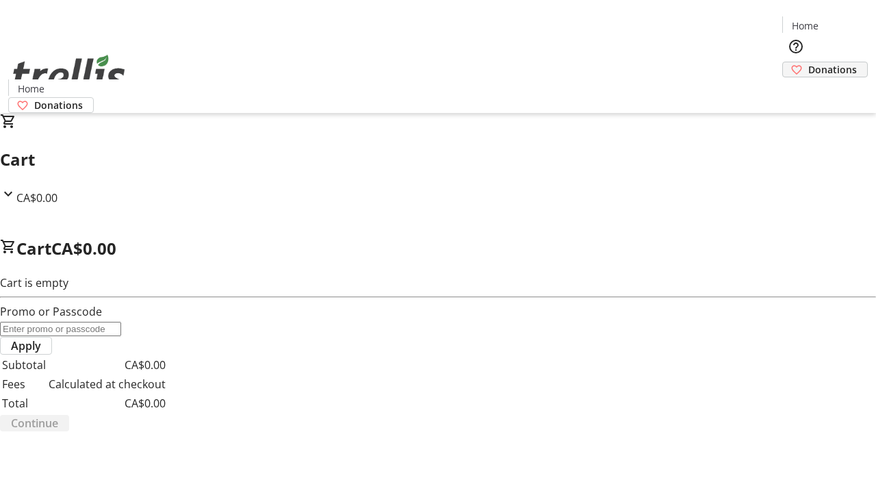 This screenshot has width=876, height=493. What do you see at coordinates (69, 74) in the screenshot?
I see `img: Orient E2E Organization 11EYZUEs16's Logo` at bounding box center [69, 74].